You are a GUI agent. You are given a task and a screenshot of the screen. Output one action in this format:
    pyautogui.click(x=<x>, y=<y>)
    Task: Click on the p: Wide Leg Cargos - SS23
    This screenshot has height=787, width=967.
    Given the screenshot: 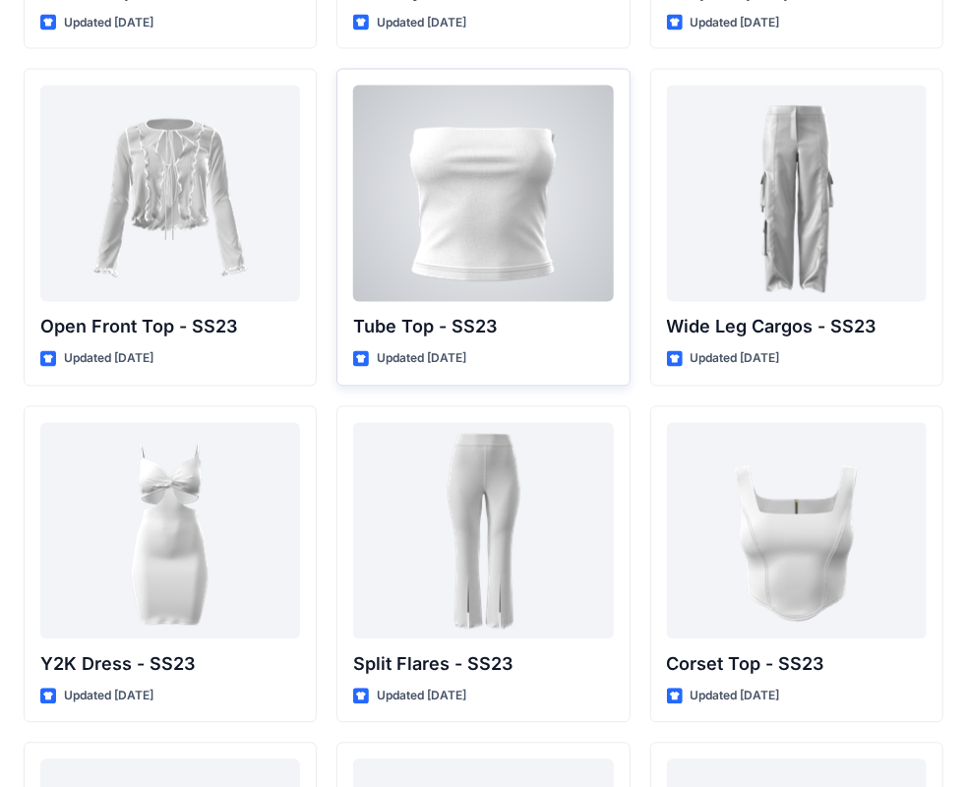 What is the action you would take?
    pyautogui.click(x=797, y=328)
    